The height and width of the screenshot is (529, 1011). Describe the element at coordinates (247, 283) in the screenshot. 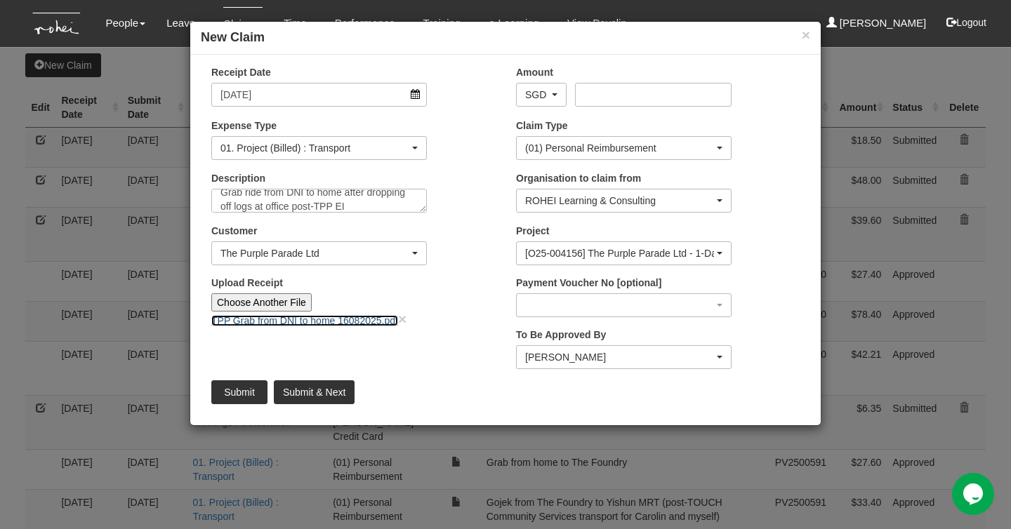

I see `label: Upload Receipt` at that location.